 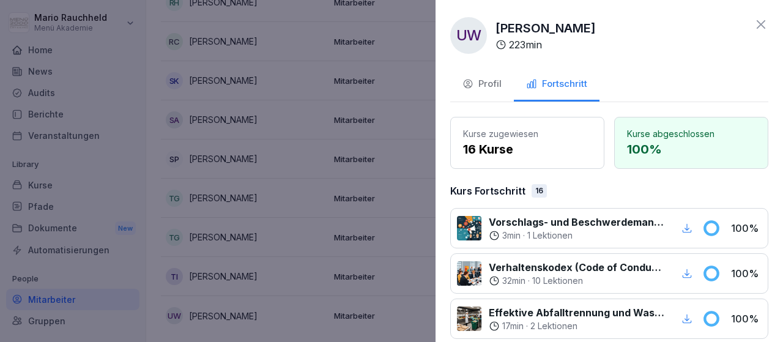 What do you see at coordinates (513, 326) in the screenshot?
I see `p: 17 min` at bounding box center [513, 326].